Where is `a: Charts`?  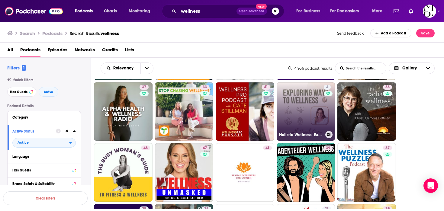
a: Charts is located at coordinates (110, 11).